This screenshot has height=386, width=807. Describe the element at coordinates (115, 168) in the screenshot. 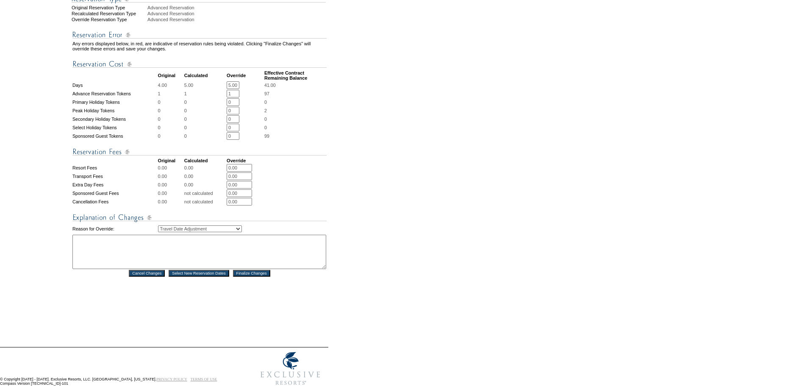

I see `td: Resort Fees` at that location.